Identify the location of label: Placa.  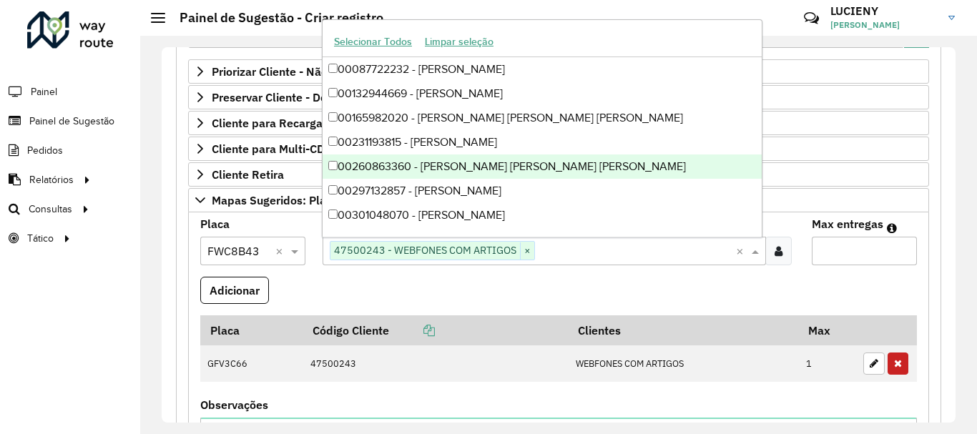
(215, 224).